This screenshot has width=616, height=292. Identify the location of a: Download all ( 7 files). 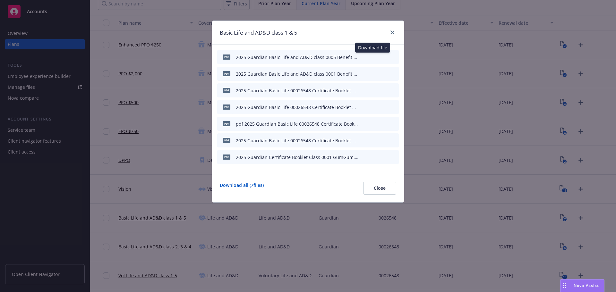
(242, 188).